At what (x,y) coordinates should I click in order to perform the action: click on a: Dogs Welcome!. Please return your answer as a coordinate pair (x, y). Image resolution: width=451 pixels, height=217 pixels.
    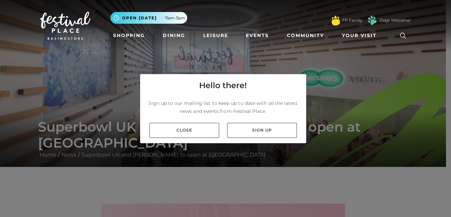
    Looking at the image, I should click on (395, 20).